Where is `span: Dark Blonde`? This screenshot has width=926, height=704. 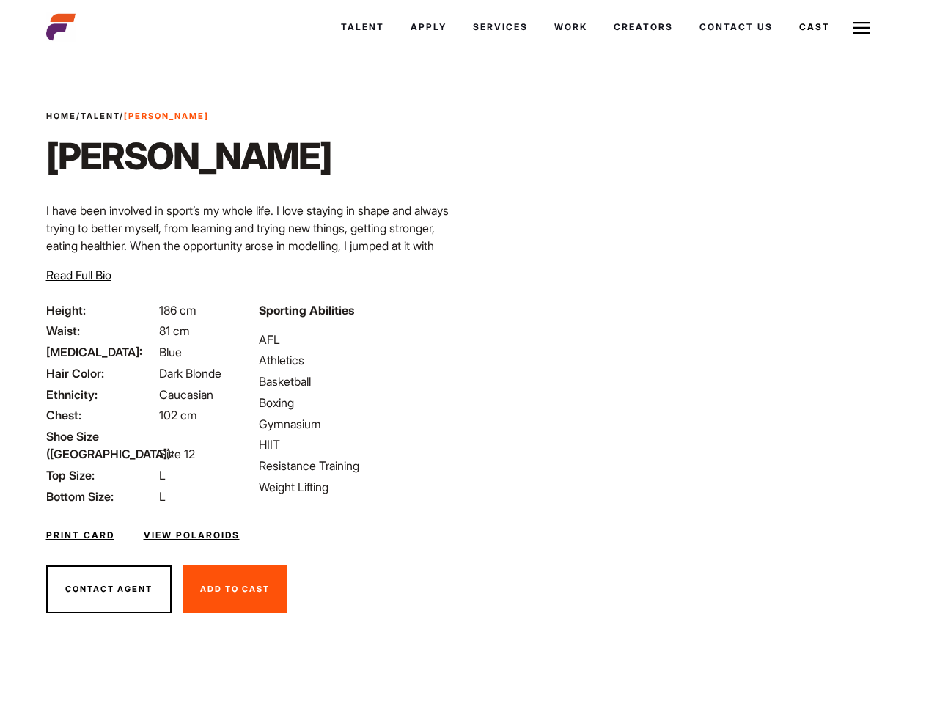
span: Dark Blonde is located at coordinates (190, 373).